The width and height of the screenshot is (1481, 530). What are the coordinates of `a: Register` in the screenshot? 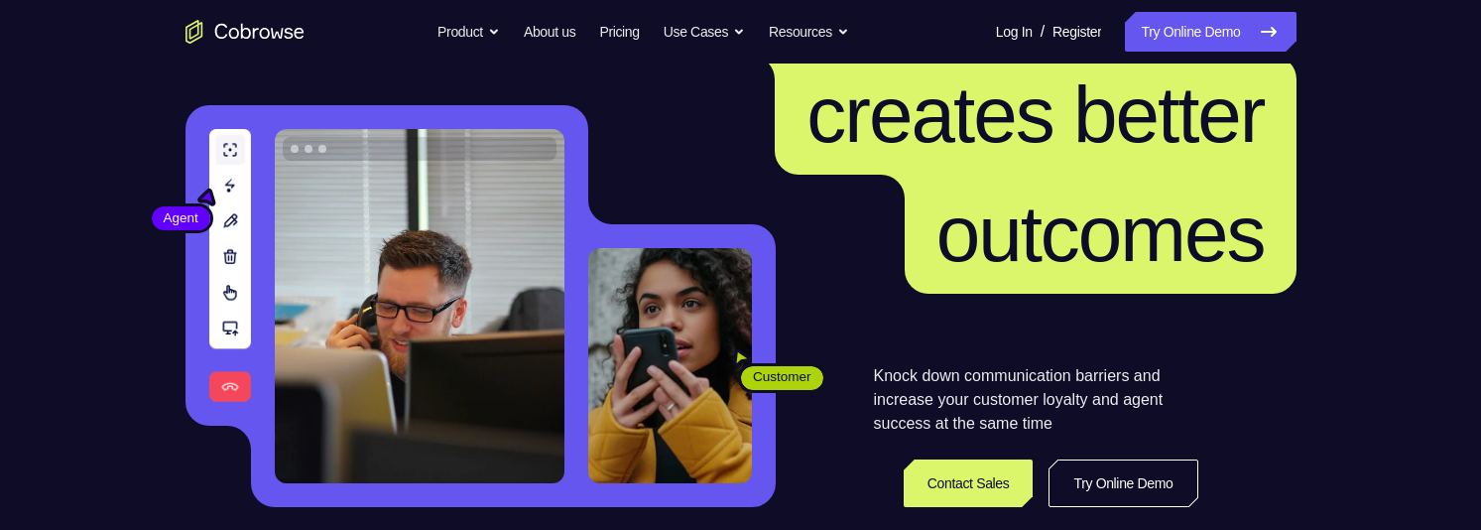 It's located at (1076, 32).